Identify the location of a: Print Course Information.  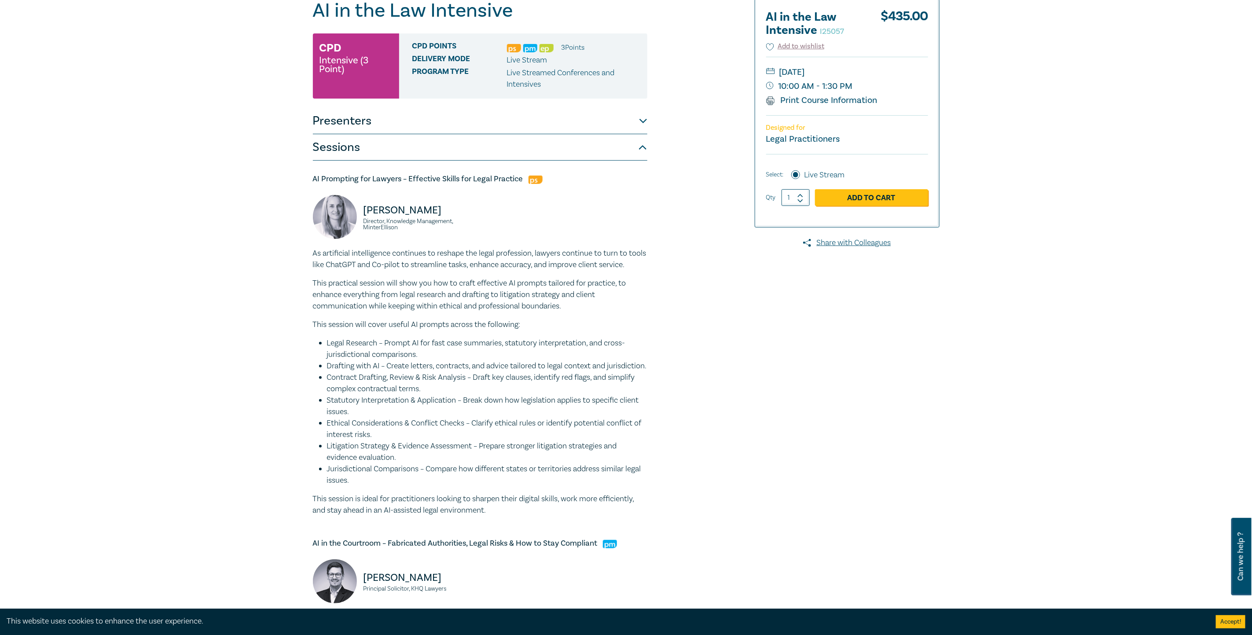
(822, 100).